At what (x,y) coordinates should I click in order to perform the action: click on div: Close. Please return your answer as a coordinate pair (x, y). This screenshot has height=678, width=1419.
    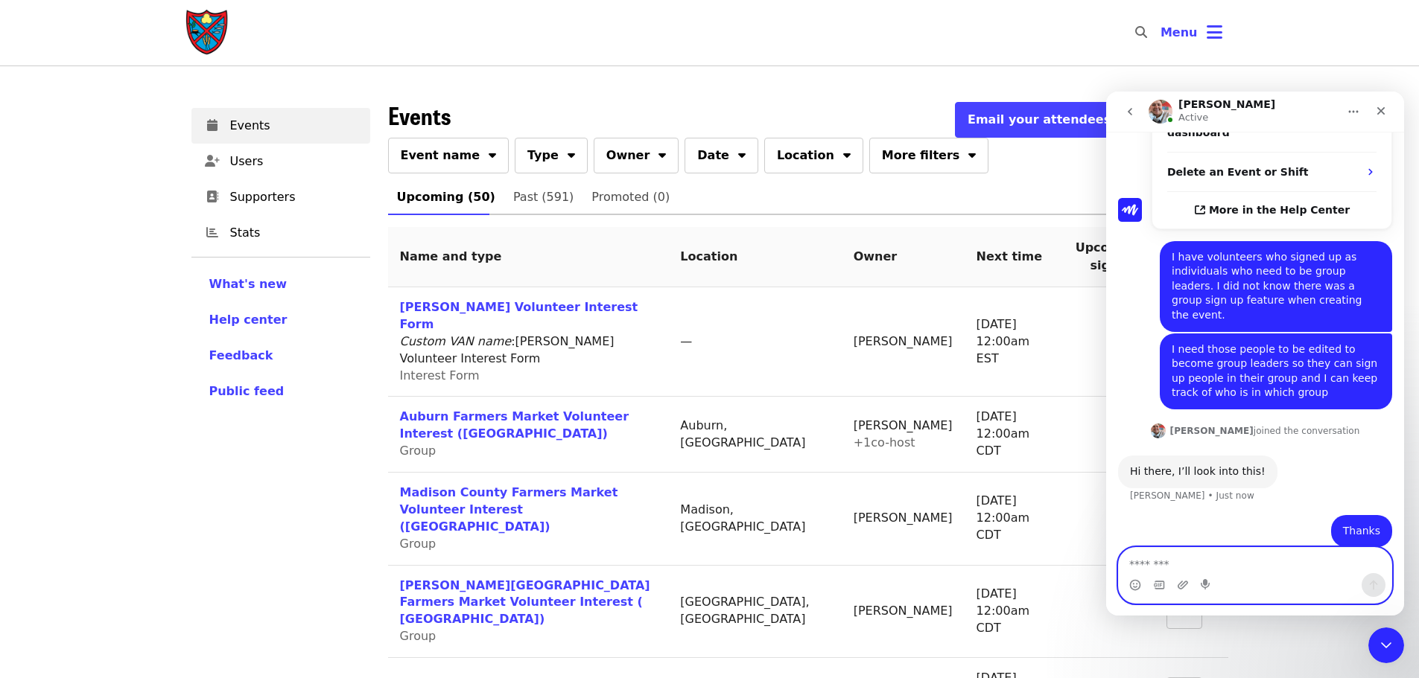
    Looking at the image, I should click on (275, 19).